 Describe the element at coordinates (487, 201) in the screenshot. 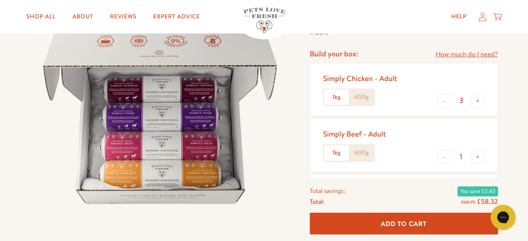

I see `span: £58.32` at that location.